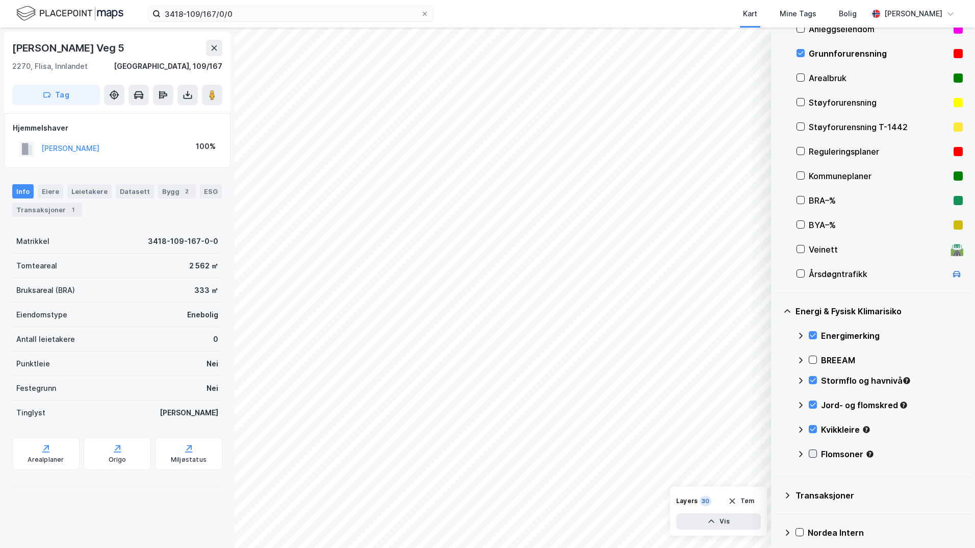  I want to click on div: 30, so click(705, 501).